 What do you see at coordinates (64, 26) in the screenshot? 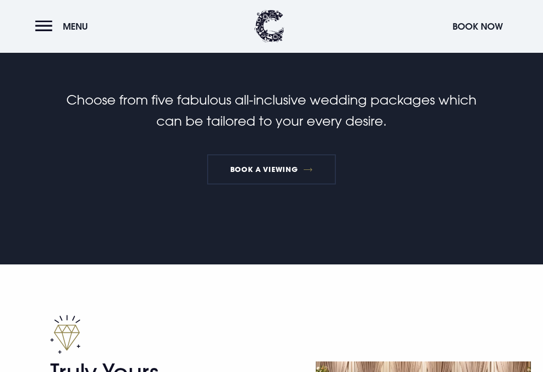
I see `button: Menu` at bounding box center [64, 26].